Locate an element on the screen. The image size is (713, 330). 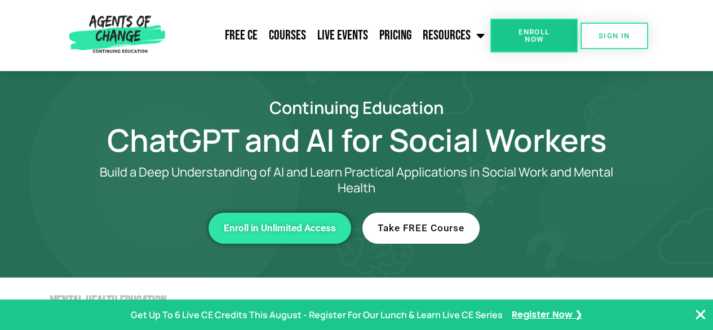
a: Free CE is located at coordinates (241, 36).